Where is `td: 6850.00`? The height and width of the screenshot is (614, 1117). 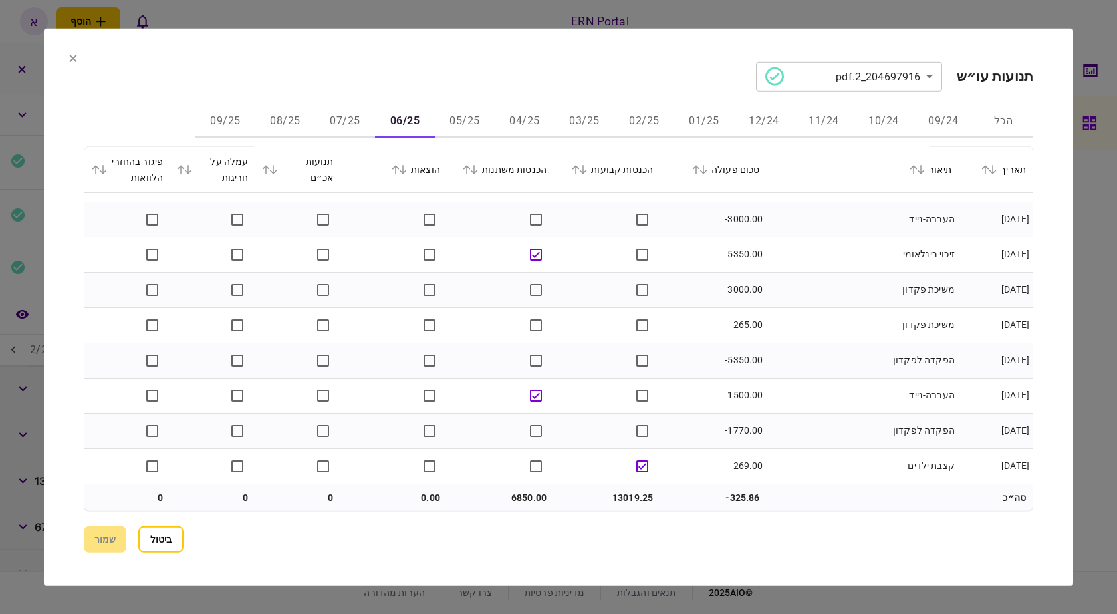 td: 6850.00 is located at coordinates (500, 497).